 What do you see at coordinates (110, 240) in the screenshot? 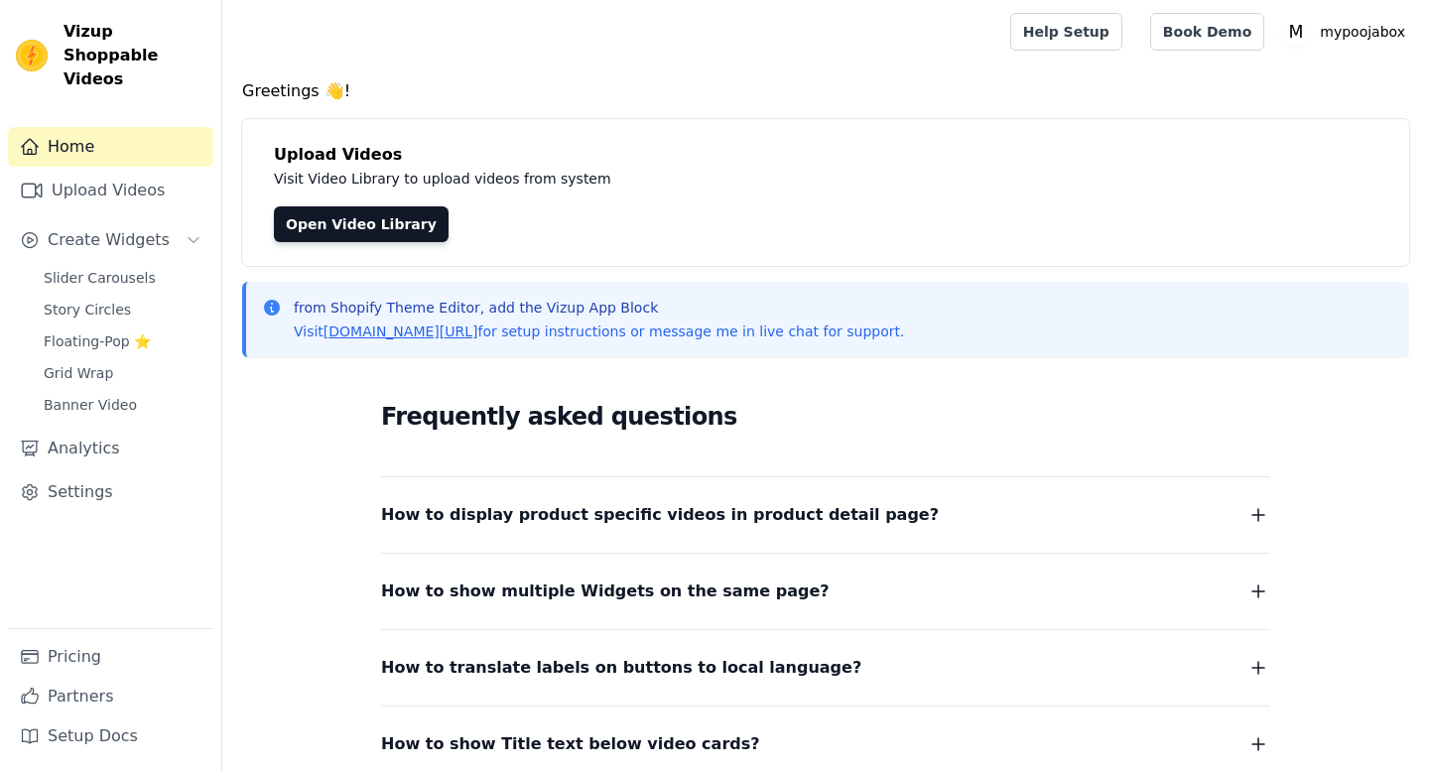
I see `button: Create Widgets` at bounding box center [110, 240].